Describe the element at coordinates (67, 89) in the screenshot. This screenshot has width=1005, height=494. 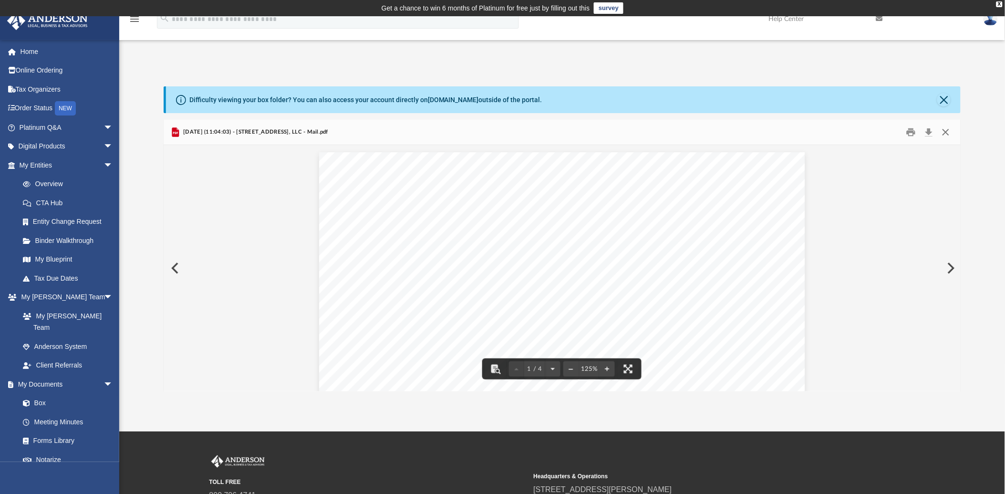
I see `a: Tax Organizers` at that location.